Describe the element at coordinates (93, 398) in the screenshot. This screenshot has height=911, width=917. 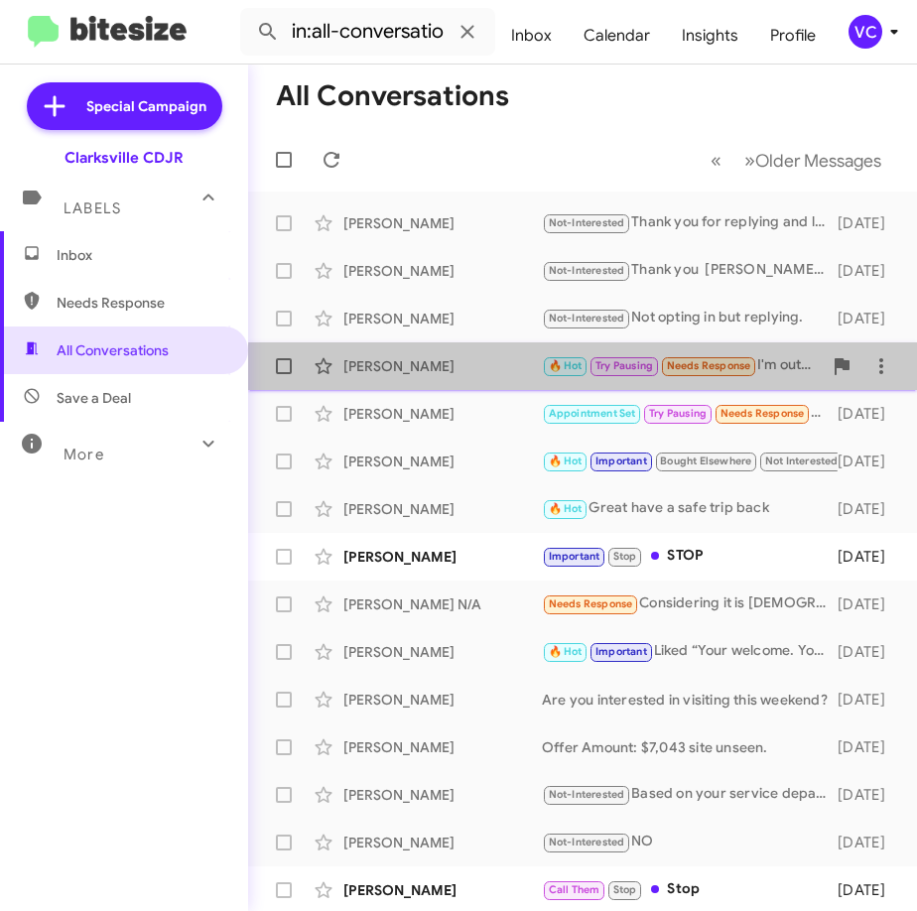
I see `span: Save a Deal` at that location.